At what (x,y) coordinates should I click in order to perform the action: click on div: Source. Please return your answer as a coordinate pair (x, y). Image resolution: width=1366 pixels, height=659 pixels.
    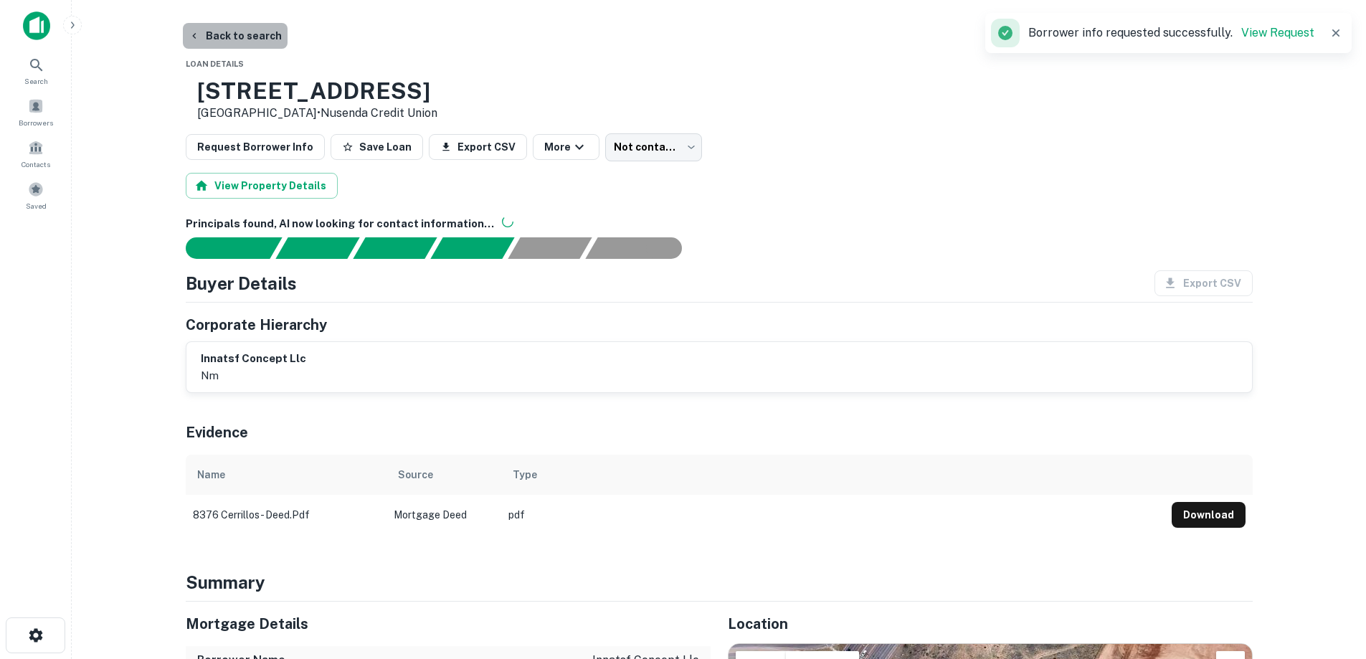
    Looking at the image, I should click on (415, 475).